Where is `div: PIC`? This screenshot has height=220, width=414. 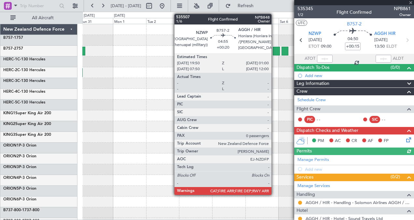 div: PIC is located at coordinates (310, 119).